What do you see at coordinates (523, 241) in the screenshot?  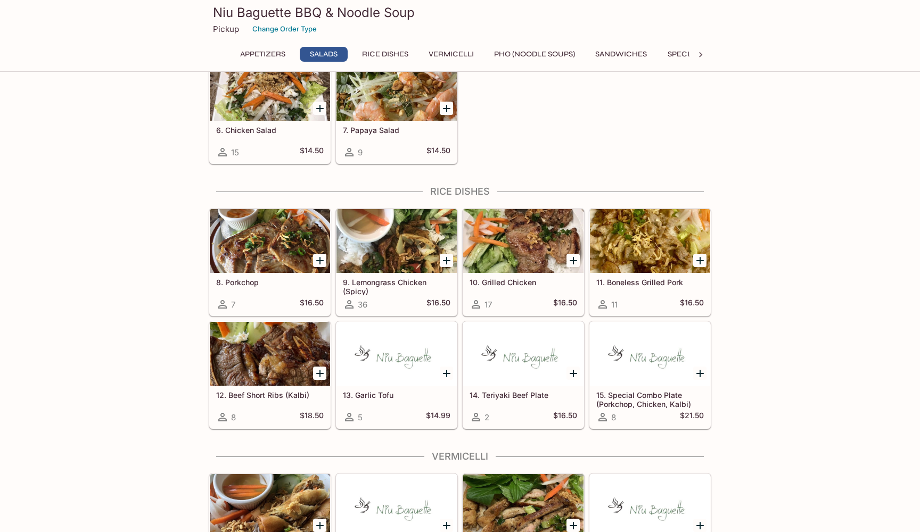 I see `div: 10. Grilled Chicken` at bounding box center [523, 241].